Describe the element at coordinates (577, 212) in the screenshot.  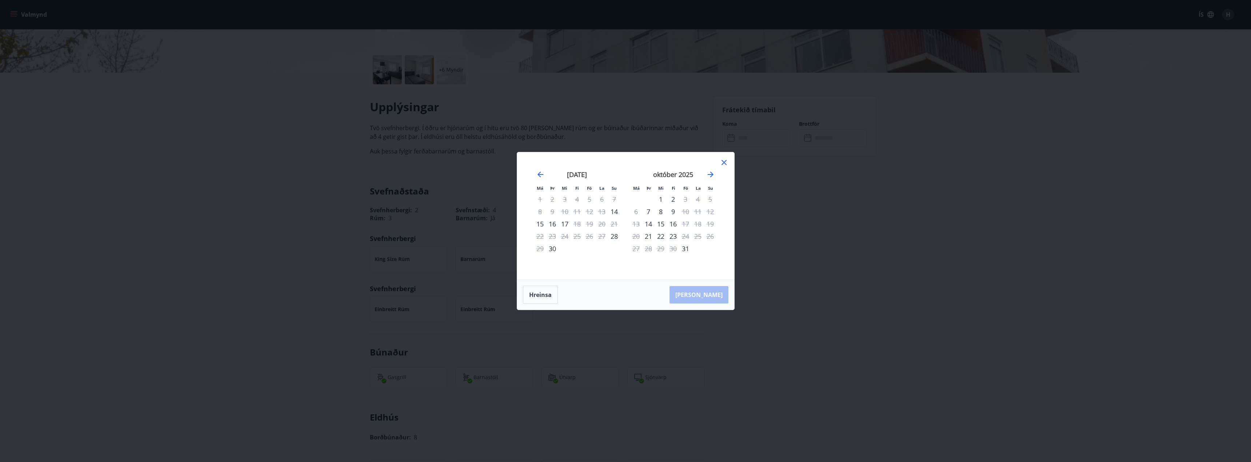
I see `td: Not available. fimmtudagur, 11. september 2025` at that location.